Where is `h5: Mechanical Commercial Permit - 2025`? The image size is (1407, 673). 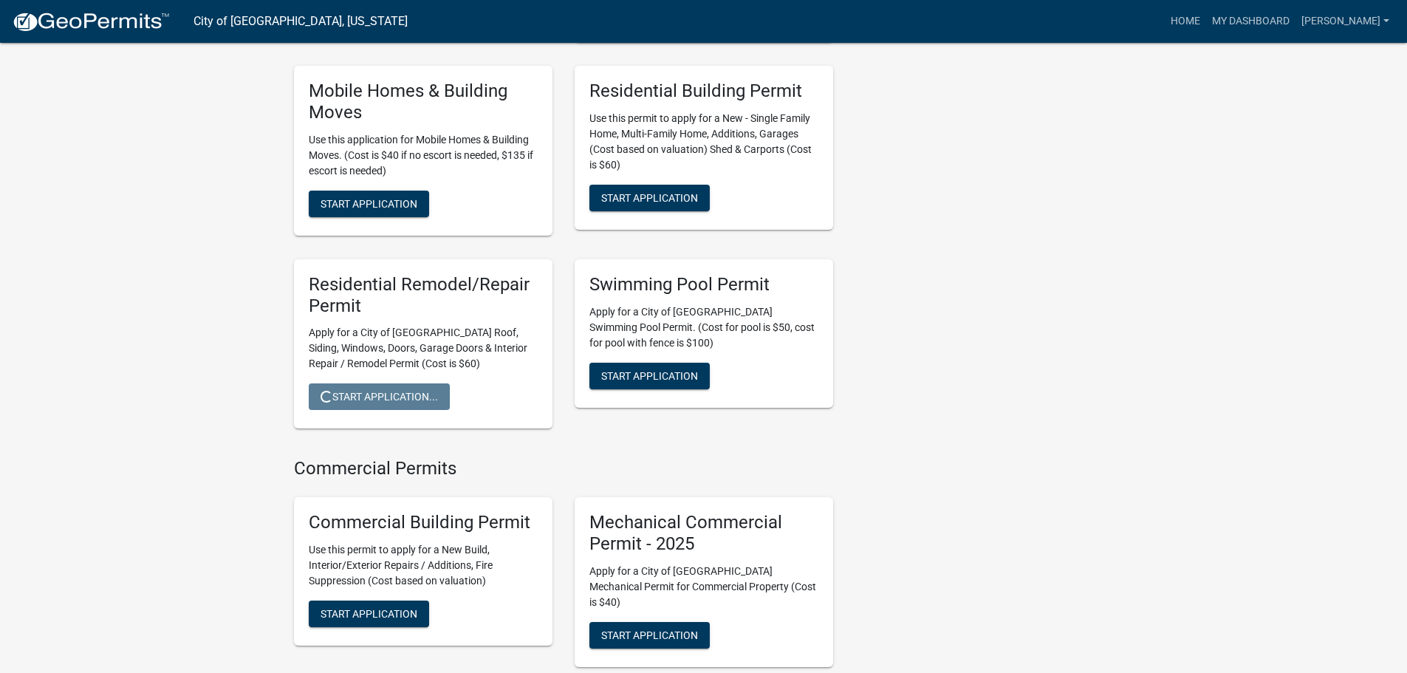
h5: Mechanical Commercial Permit - 2025 is located at coordinates (704, 533).